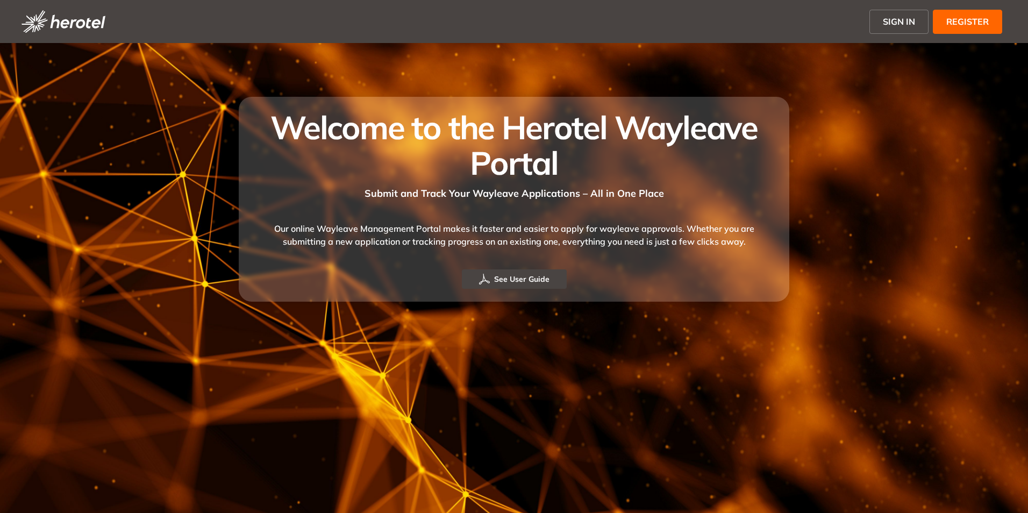  Describe the element at coordinates (514, 235) in the screenshot. I see `div: Our online Wayleave Management Portal makes it faster and easier to apply for wayleave approvals....` at that location.